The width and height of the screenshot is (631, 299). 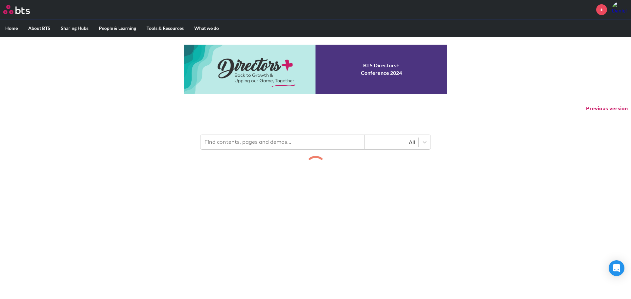 I want to click on label: About BTS, so click(x=39, y=28).